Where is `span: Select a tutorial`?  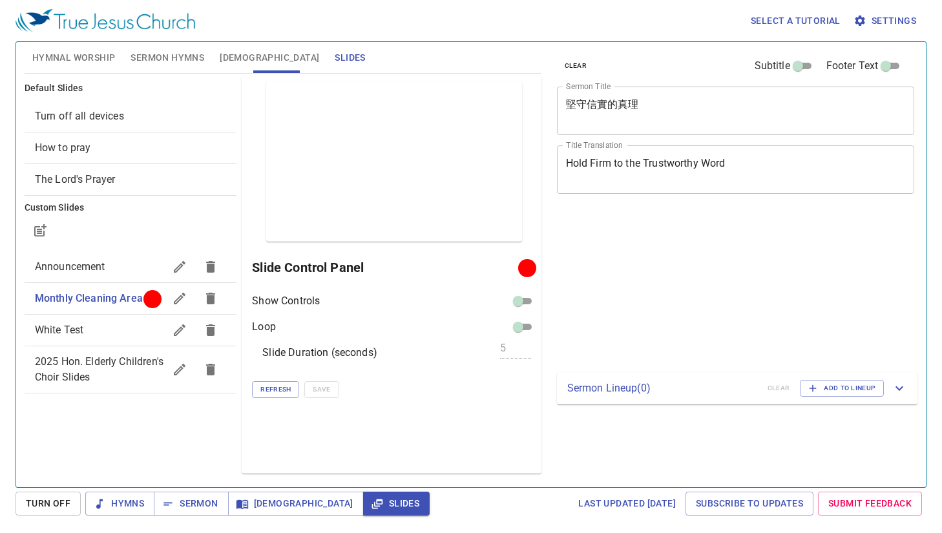
span: Select a tutorial is located at coordinates (795, 21).